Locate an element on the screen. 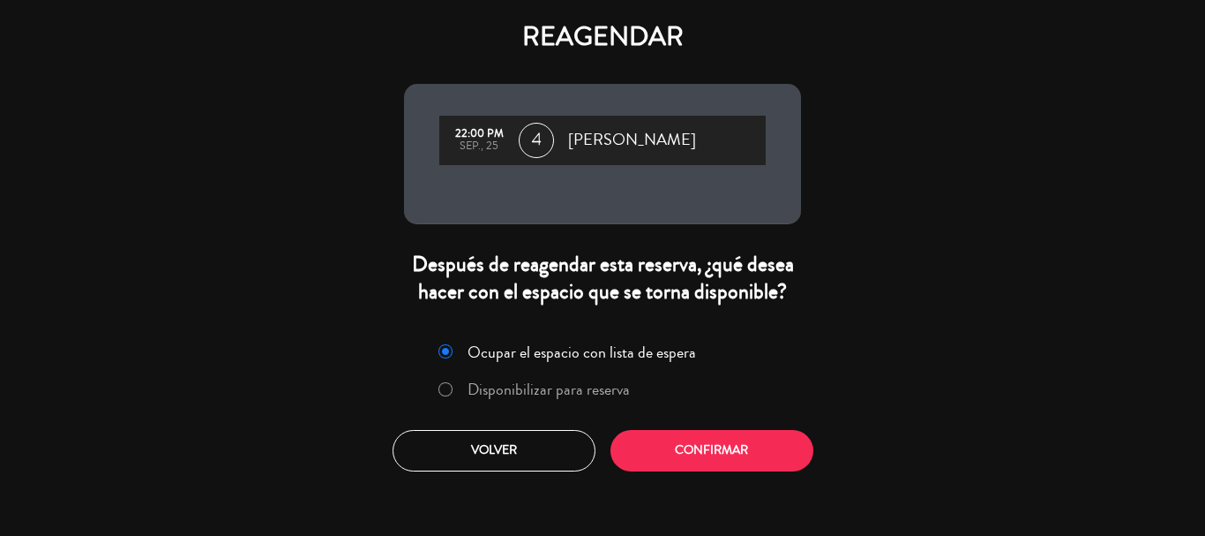 This screenshot has width=1205, height=536. button: Confirmar is located at coordinates (712, 450).